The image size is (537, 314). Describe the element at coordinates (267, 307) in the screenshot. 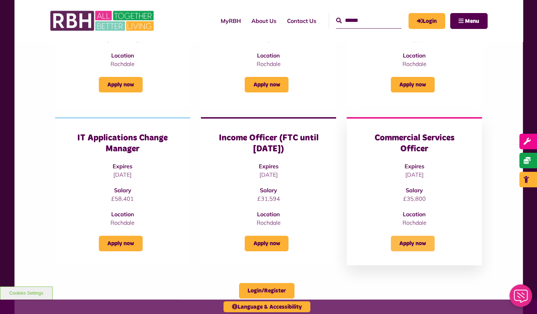

I see `button: Language & Accessibility` at that location.